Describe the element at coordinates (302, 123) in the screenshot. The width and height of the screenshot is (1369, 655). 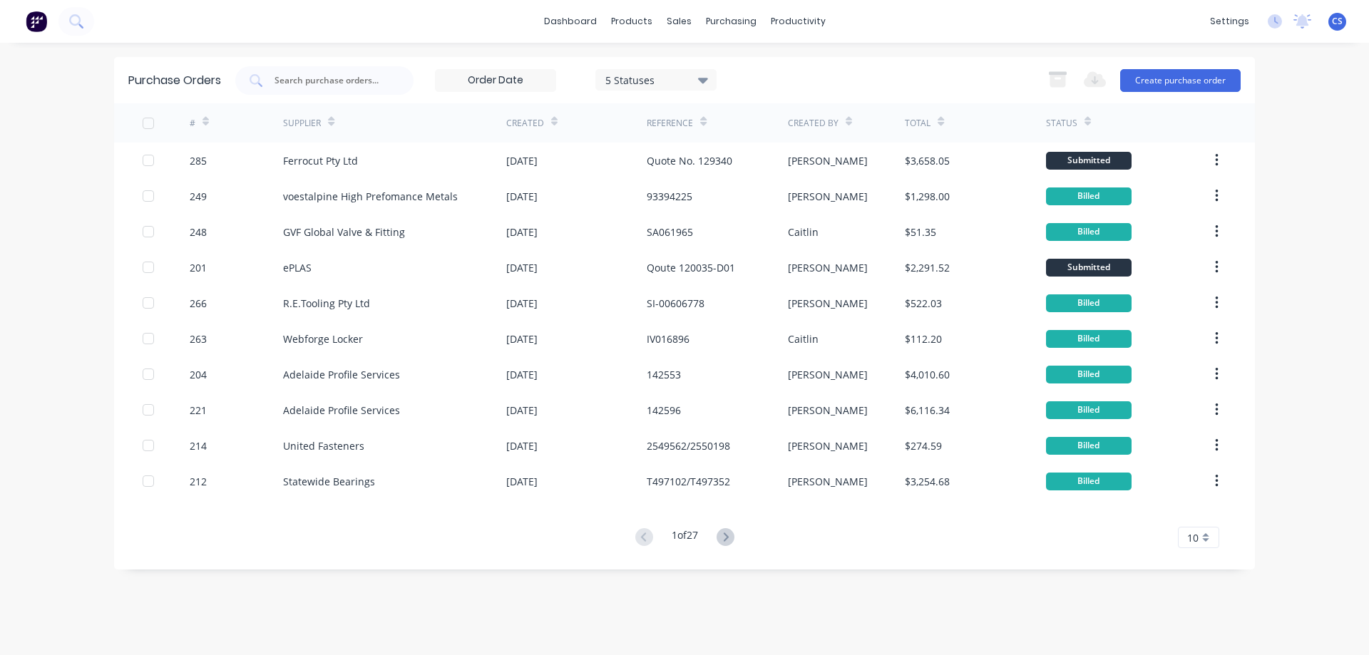
I see `div: Supplier` at that location.